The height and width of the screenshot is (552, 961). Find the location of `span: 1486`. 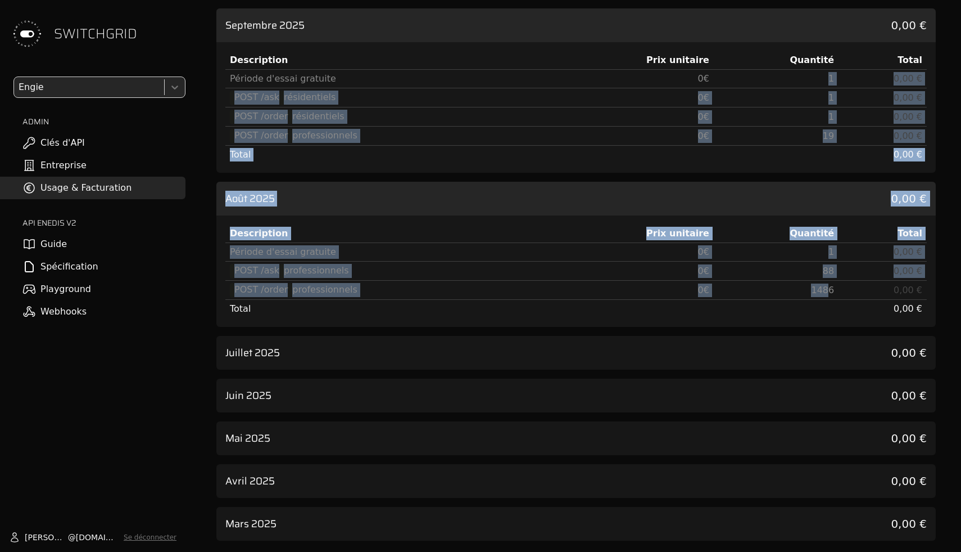

span: 1486 is located at coordinates (822, 290).